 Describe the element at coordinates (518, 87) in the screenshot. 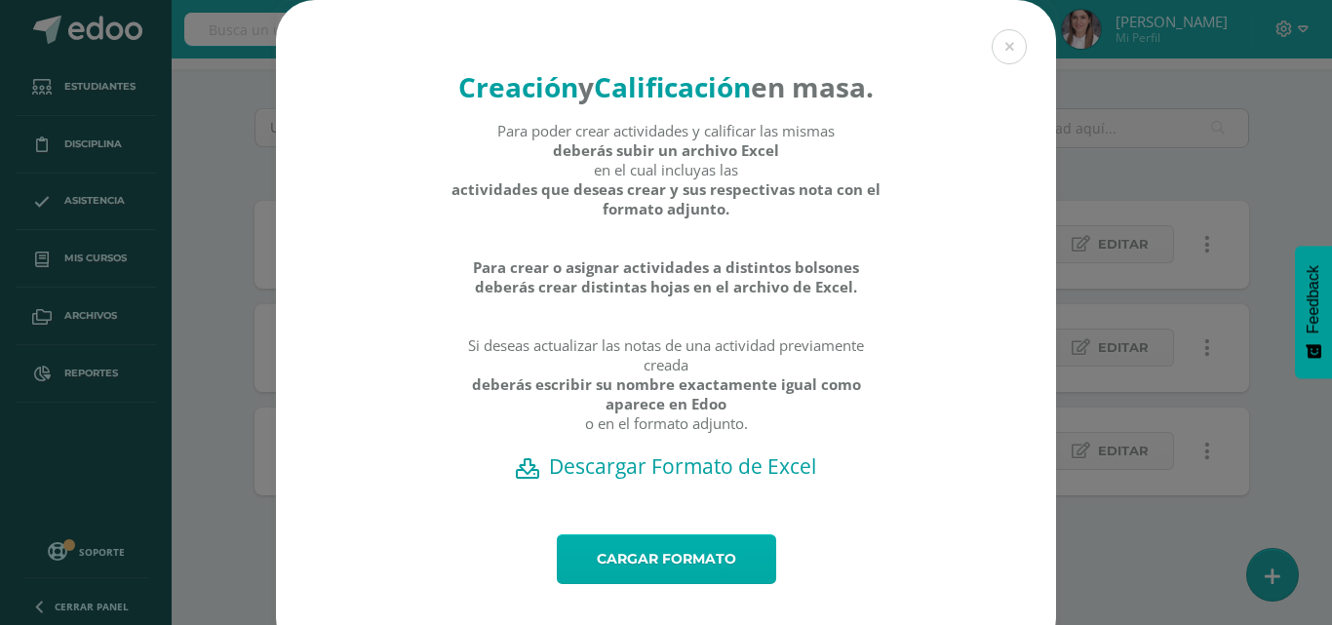

I see `strong: Creación` at that location.